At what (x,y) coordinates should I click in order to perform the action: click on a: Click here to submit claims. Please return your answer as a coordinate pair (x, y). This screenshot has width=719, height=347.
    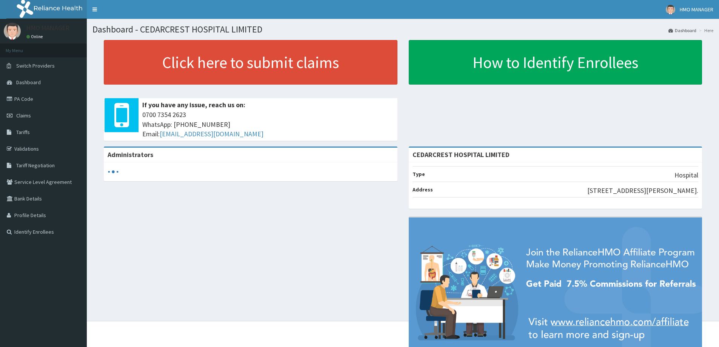
    Looking at the image, I should click on (251, 62).